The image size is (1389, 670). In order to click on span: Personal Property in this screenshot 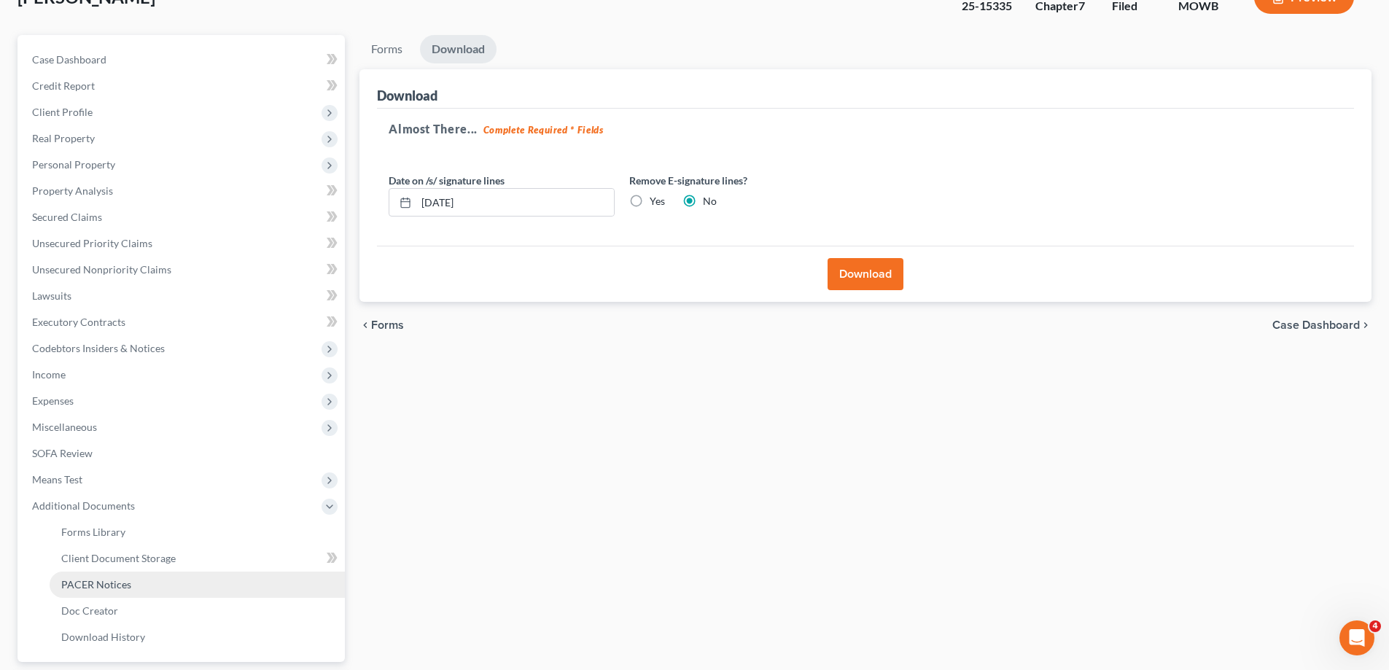, I will do `click(74, 164)`.